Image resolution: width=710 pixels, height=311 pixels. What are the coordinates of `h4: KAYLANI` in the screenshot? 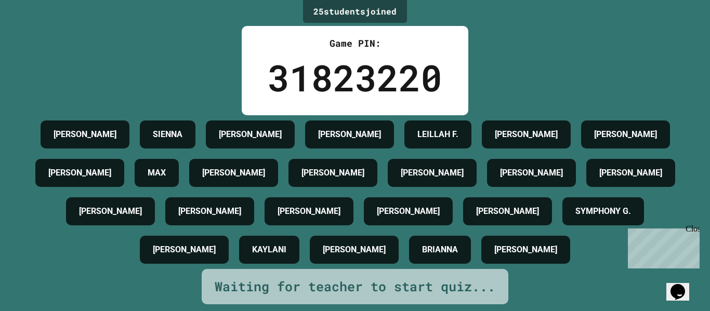 It's located at (269, 250).